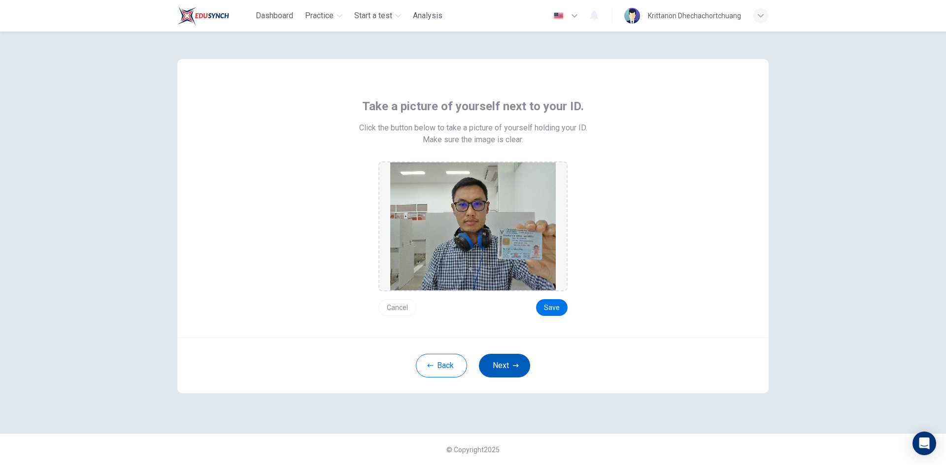 The image size is (946, 465). Describe the element at coordinates (473, 140) in the screenshot. I see `span: Make sure the image is clear.` at that location.